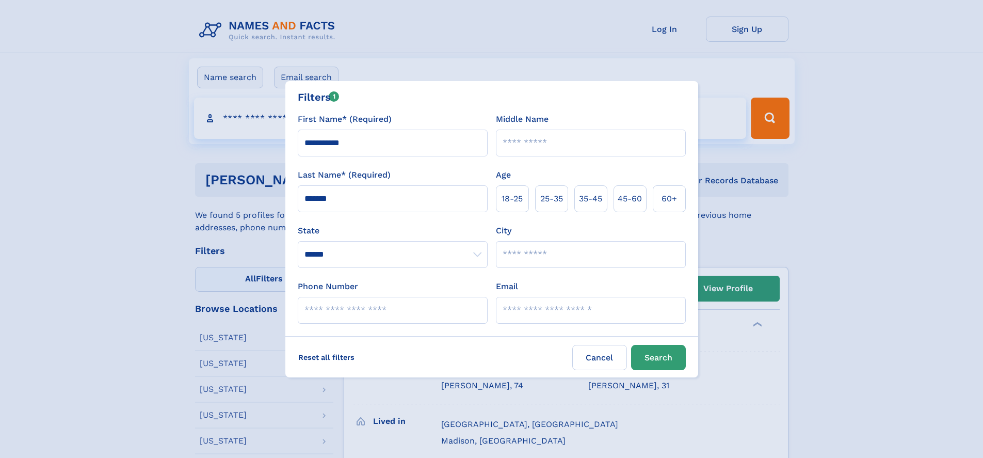  Describe the element at coordinates (599, 357) in the screenshot. I see `label: Cancel` at that location.